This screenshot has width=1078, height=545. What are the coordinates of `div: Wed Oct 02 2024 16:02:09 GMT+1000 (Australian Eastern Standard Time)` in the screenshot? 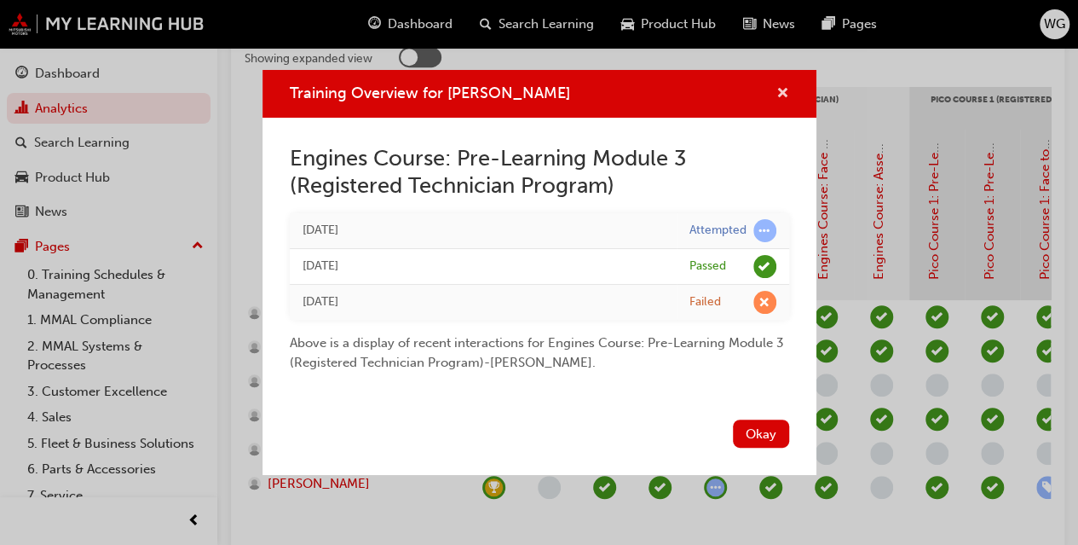 It's located at (483, 302).